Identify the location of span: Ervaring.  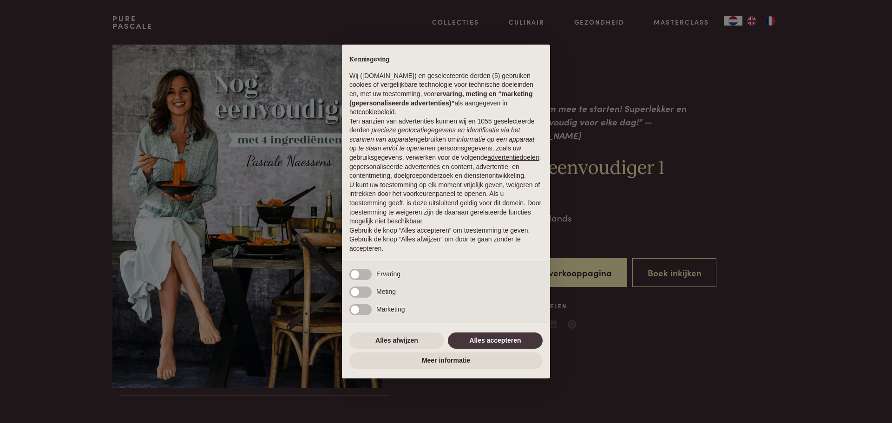
(388, 274).